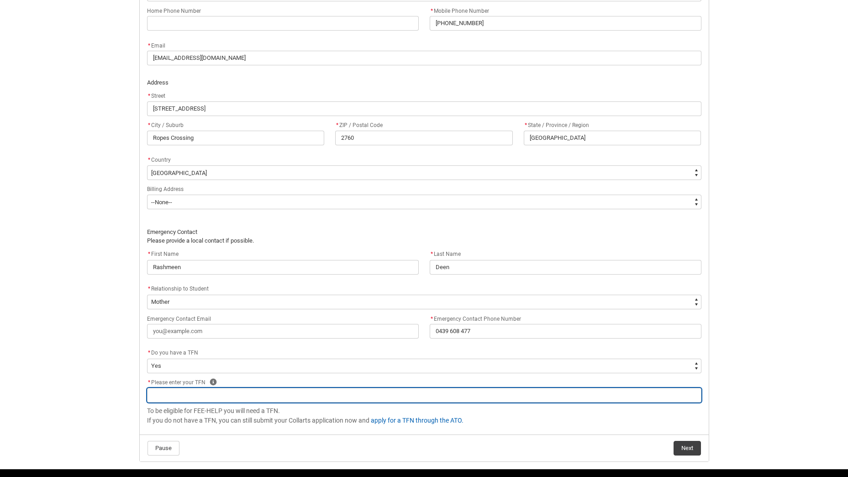 The width and height of the screenshot is (848, 477). Describe the element at coordinates (213, 411) in the screenshot. I see `span: To be eligible for FEE-HELP you will need a TFN.` at that location.